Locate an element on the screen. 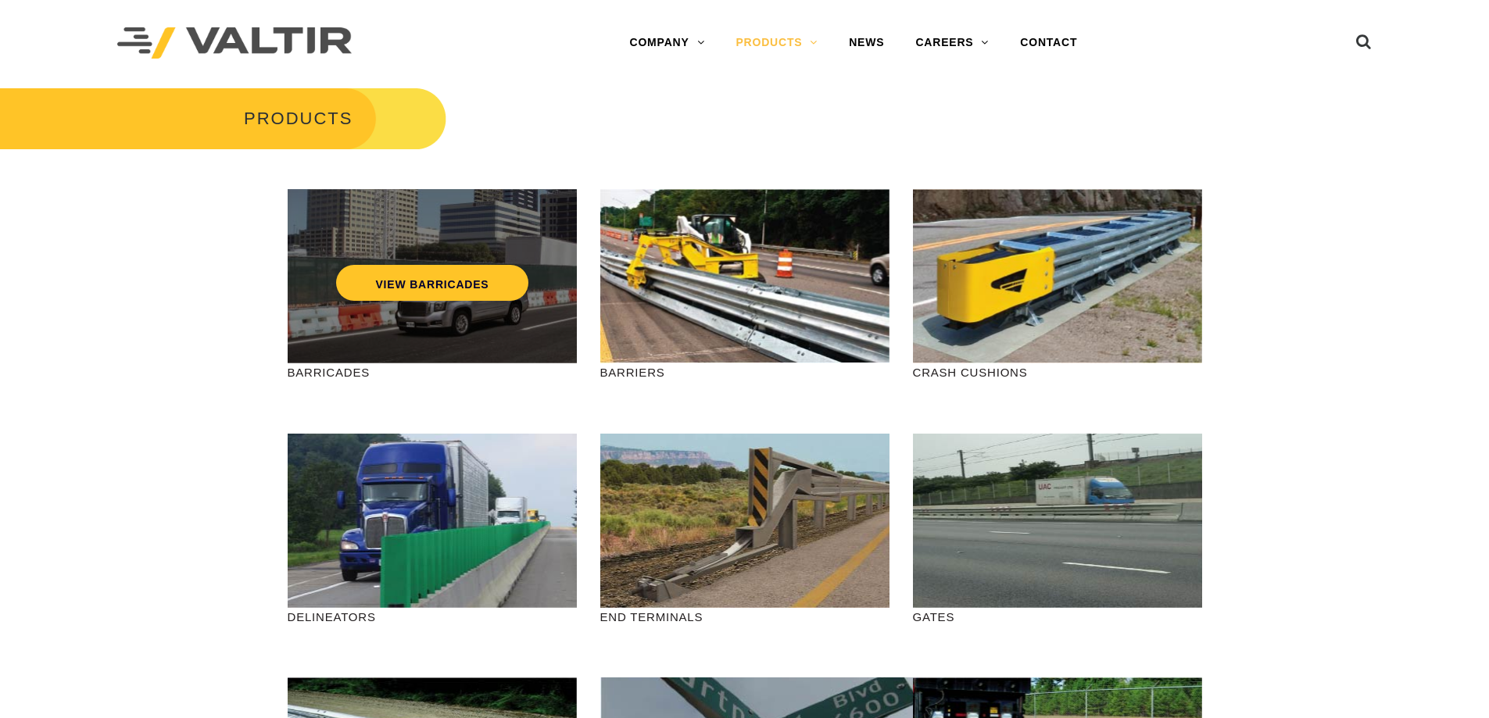 This screenshot has width=1489, height=718. p: END TERMINALS is located at coordinates (745, 617).